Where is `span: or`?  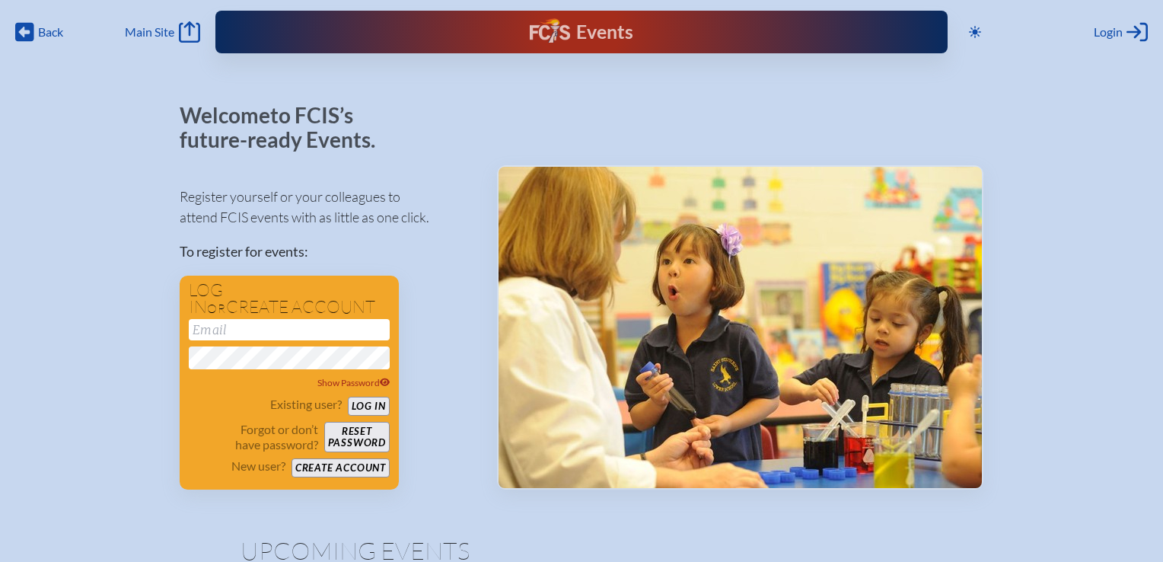
span: or is located at coordinates (216, 308).